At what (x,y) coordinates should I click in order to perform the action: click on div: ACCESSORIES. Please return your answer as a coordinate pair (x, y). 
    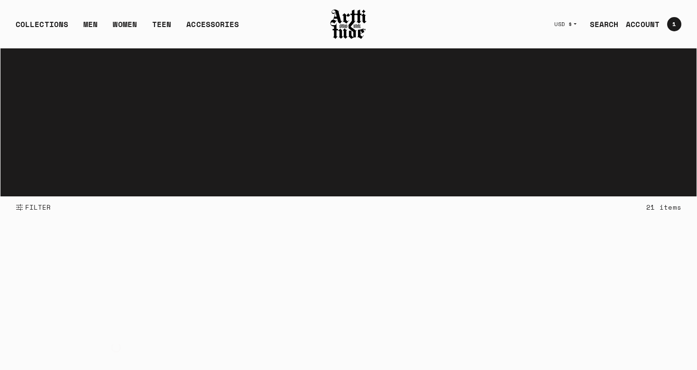
    Looking at the image, I should click on (212, 28).